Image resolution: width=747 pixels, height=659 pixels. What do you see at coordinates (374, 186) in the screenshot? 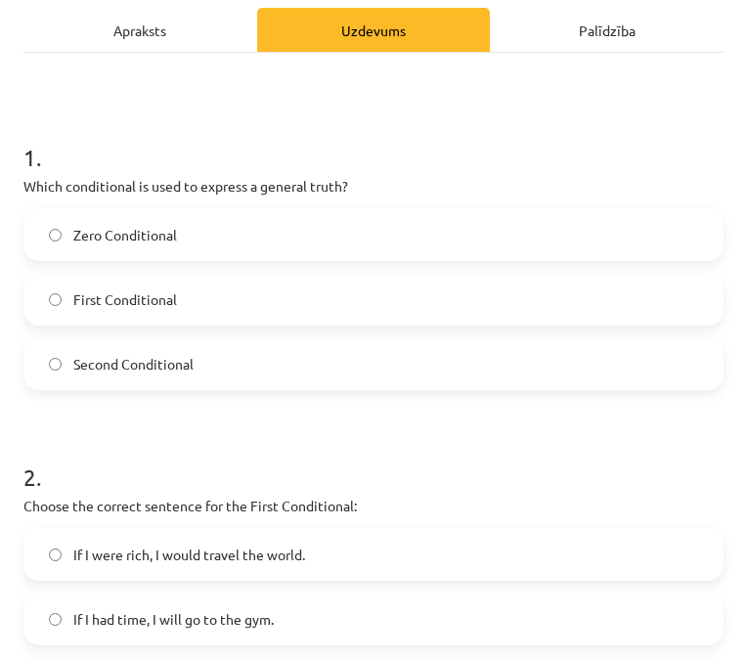
I see `p: Which conditional is used to express a general truth?` at bounding box center [374, 186].